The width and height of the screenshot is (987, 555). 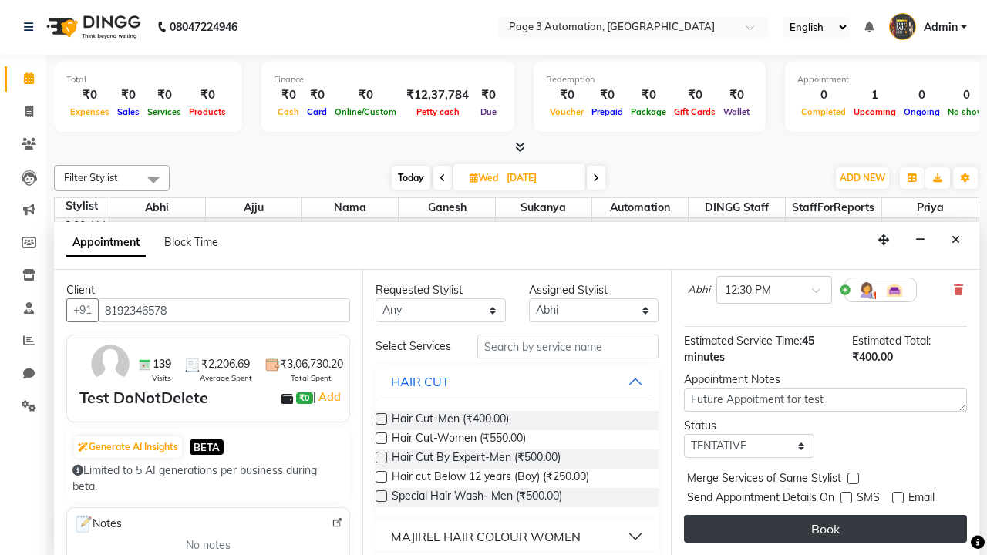 I want to click on span: Average Spent, so click(x=226, y=378).